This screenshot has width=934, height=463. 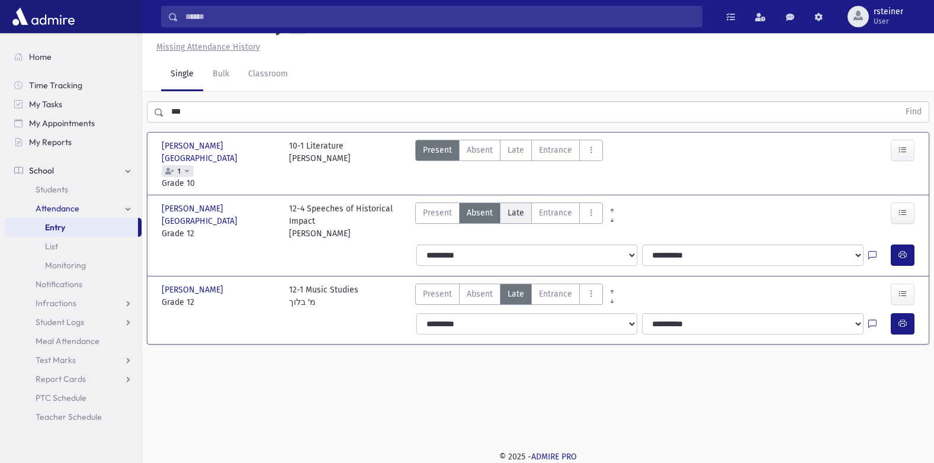 What do you see at coordinates (68, 341) in the screenshot?
I see `span: Meal Attendance` at bounding box center [68, 341].